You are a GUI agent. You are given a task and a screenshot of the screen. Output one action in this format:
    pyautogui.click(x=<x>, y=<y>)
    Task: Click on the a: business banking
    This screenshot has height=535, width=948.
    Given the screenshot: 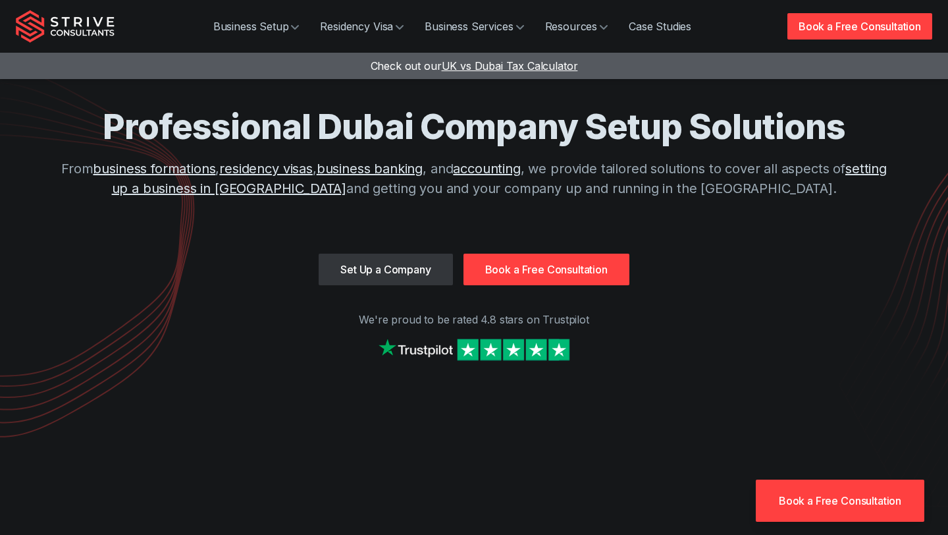 What is the action you would take?
    pyautogui.click(x=369, y=169)
    